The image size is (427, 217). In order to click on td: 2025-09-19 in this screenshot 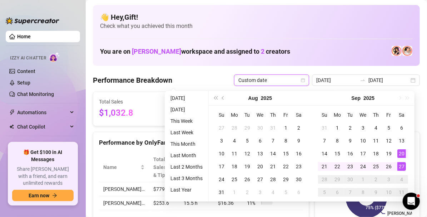, I will do `click(389, 153)`.